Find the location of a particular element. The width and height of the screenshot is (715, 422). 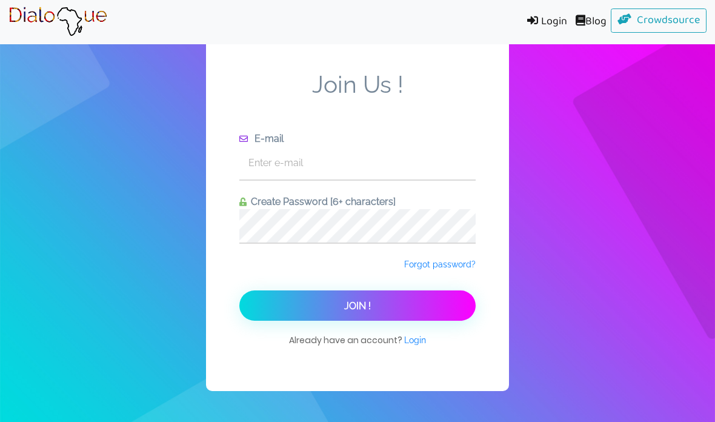

span: Join Us ! is located at coordinates (358, 101).